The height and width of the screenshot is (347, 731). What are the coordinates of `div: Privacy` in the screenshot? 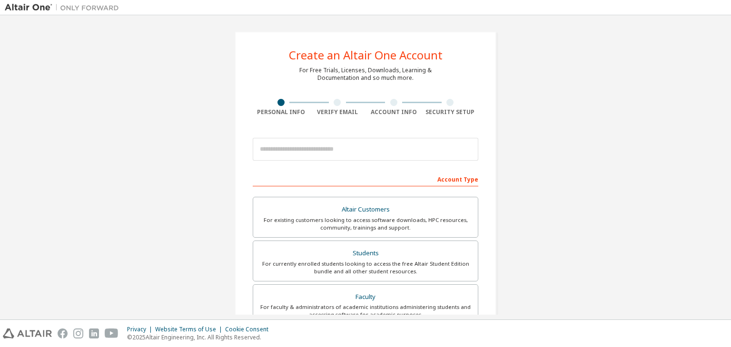 It's located at (141, 330).